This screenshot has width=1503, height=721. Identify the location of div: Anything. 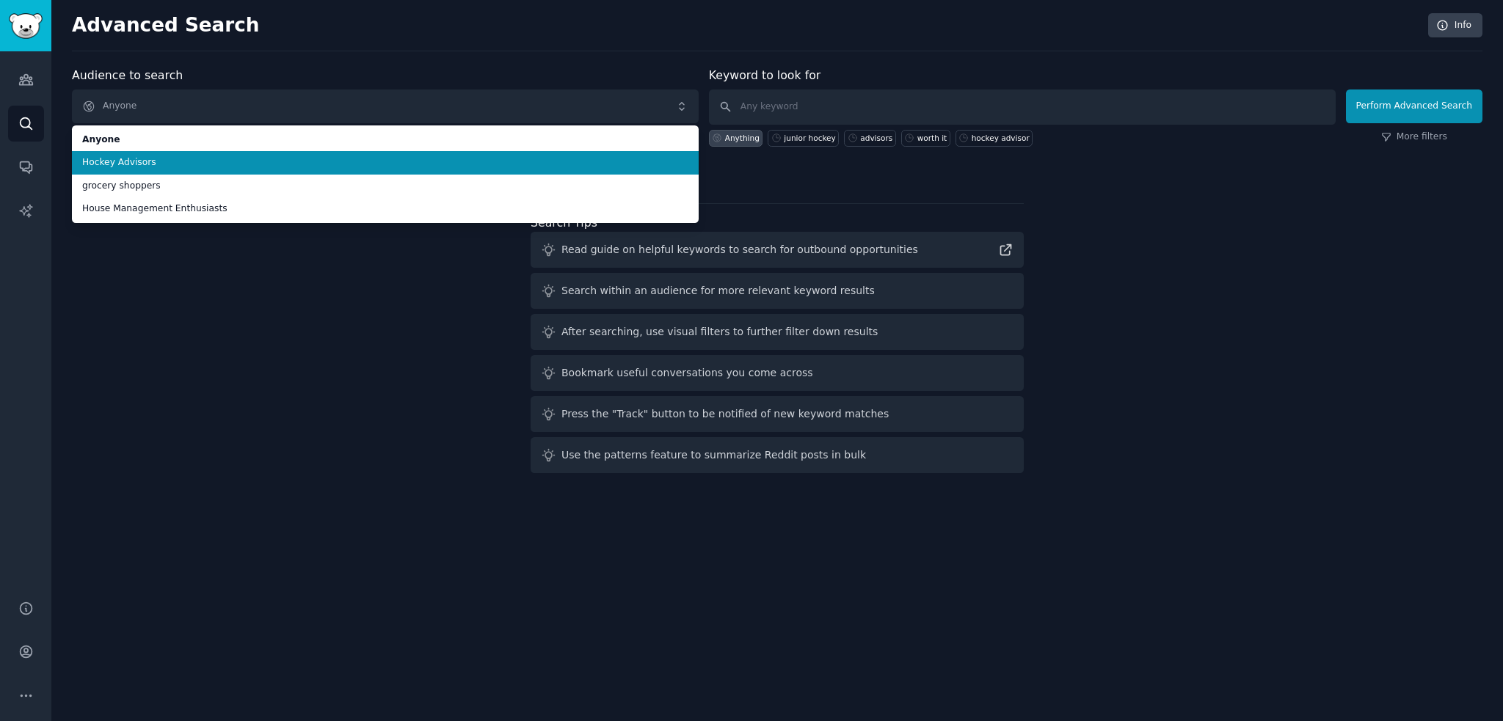
(742, 138).